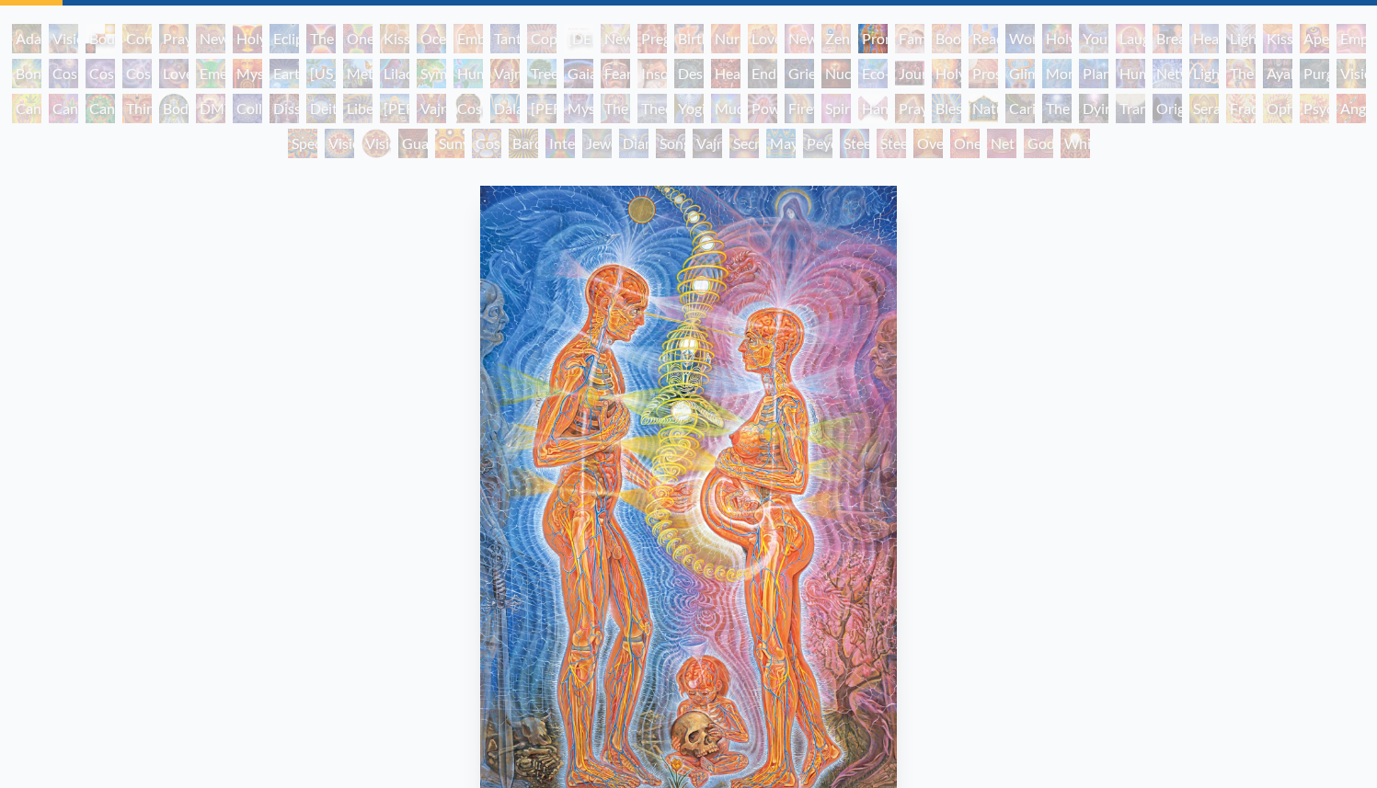 This screenshot has width=1377, height=788. What do you see at coordinates (579, 109) in the screenshot?
I see `div: Mystic Eye` at bounding box center [579, 109].